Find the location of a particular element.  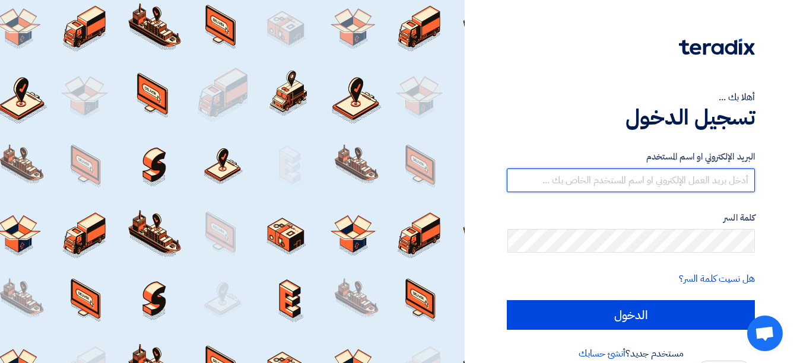

a: أنشئ حسابك is located at coordinates (602, 354).